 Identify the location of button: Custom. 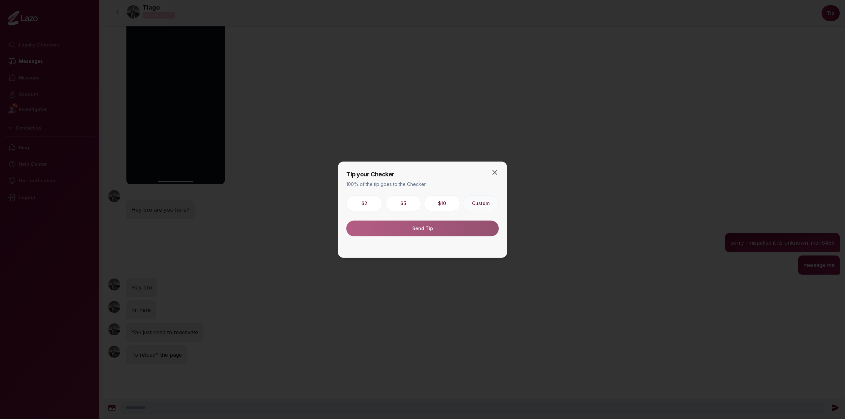
(481, 204).